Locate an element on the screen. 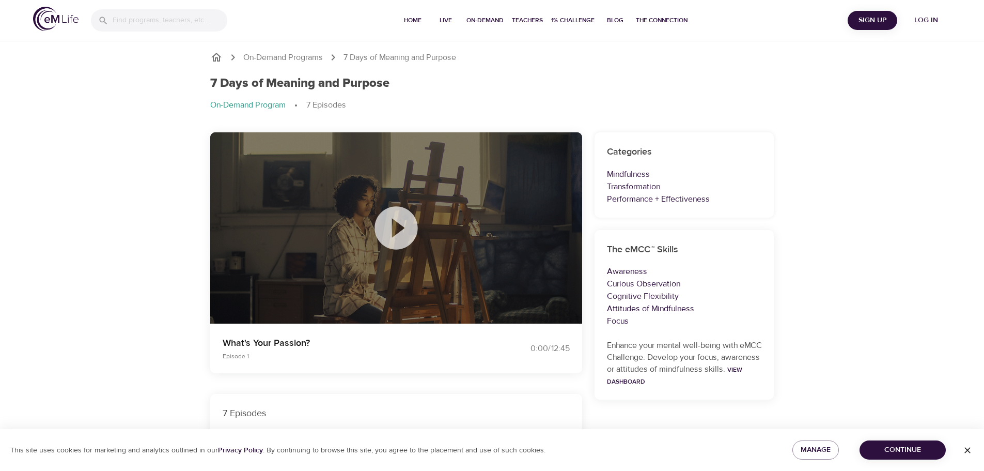 The image size is (984, 471). p: Enhance your mental well-being with eMCC Challenge. Develop your focus, awareness or attitudes of... is located at coordinates (685, 363).